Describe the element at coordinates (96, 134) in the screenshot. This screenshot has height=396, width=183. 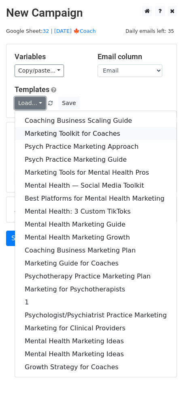
I see `a: Marketing Toolkit for Coaches` at that location.